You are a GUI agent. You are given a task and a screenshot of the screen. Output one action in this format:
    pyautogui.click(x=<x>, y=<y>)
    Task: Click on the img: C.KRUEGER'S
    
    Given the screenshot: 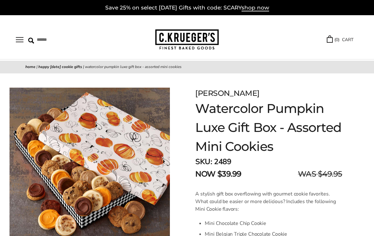 What is the action you would take?
    pyautogui.click(x=187, y=40)
    